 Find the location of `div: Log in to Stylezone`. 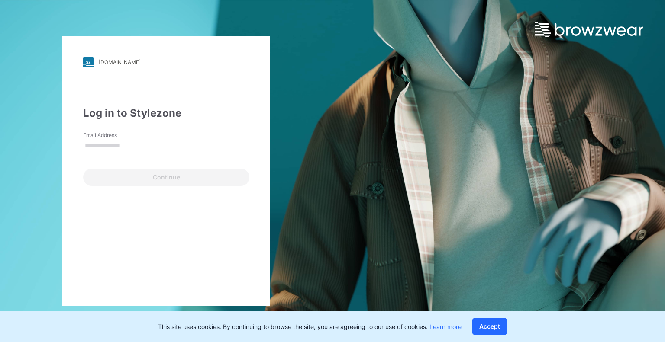

div: Log in to Stylezone is located at coordinates (166, 113).